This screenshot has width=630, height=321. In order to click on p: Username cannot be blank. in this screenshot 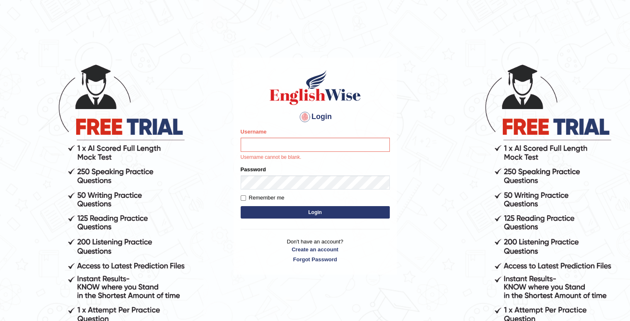, I will do `click(315, 157)`.